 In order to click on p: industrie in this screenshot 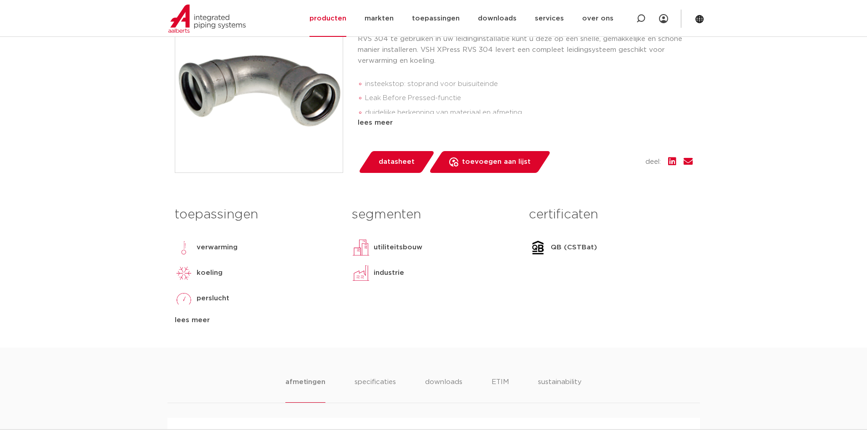, I will do `click(389, 273)`.